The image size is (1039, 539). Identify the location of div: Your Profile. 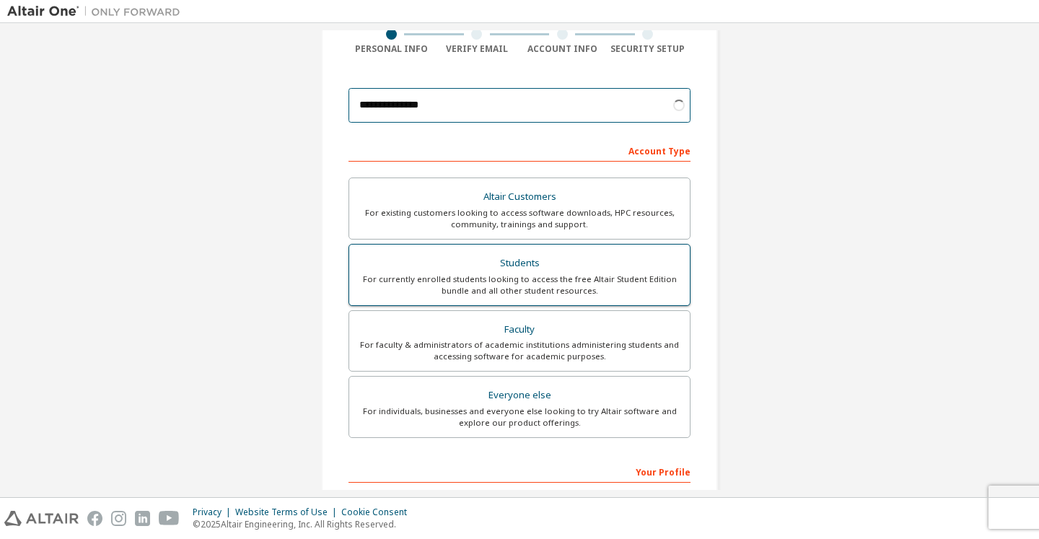
(520, 471).